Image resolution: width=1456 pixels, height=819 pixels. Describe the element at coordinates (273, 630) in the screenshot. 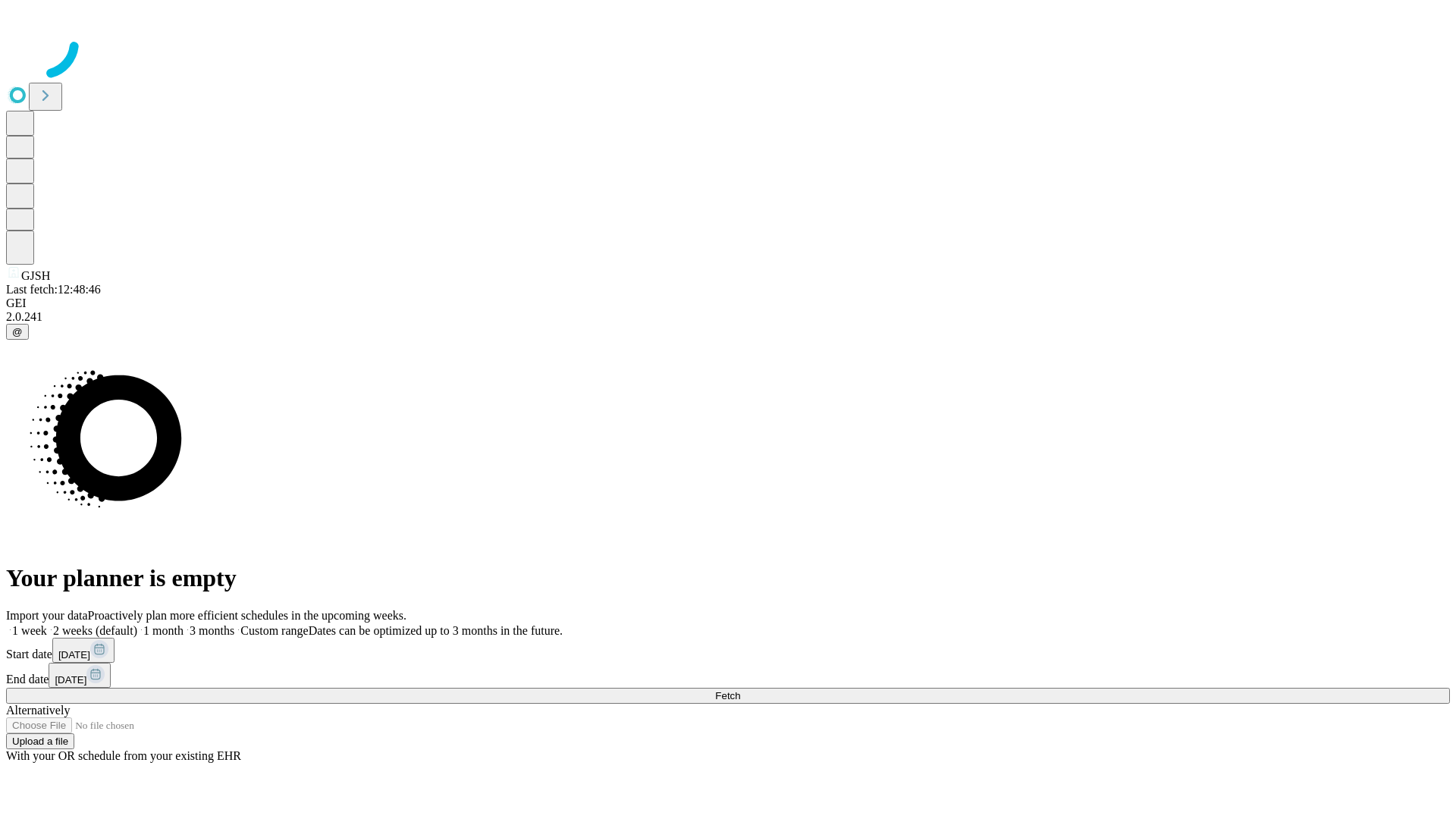

I see `span: Custom range` at that location.